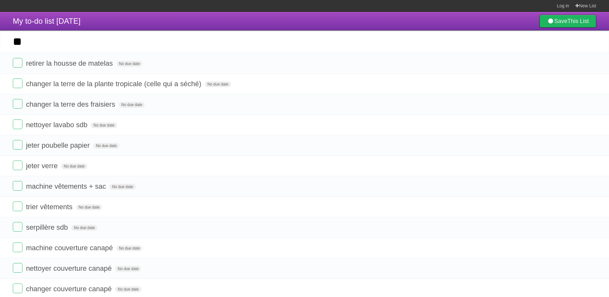  I want to click on span: machine couverture canapé, so click(70, 247).